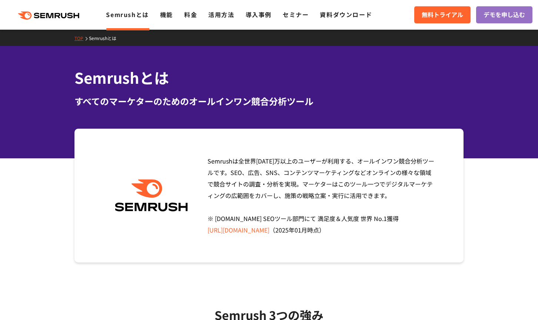 This screenshot has width=538, height=320. What do you see at coordinates (151, 195) in the screenshot?
I see `img: Semrush` at bounding box center [151, 195].